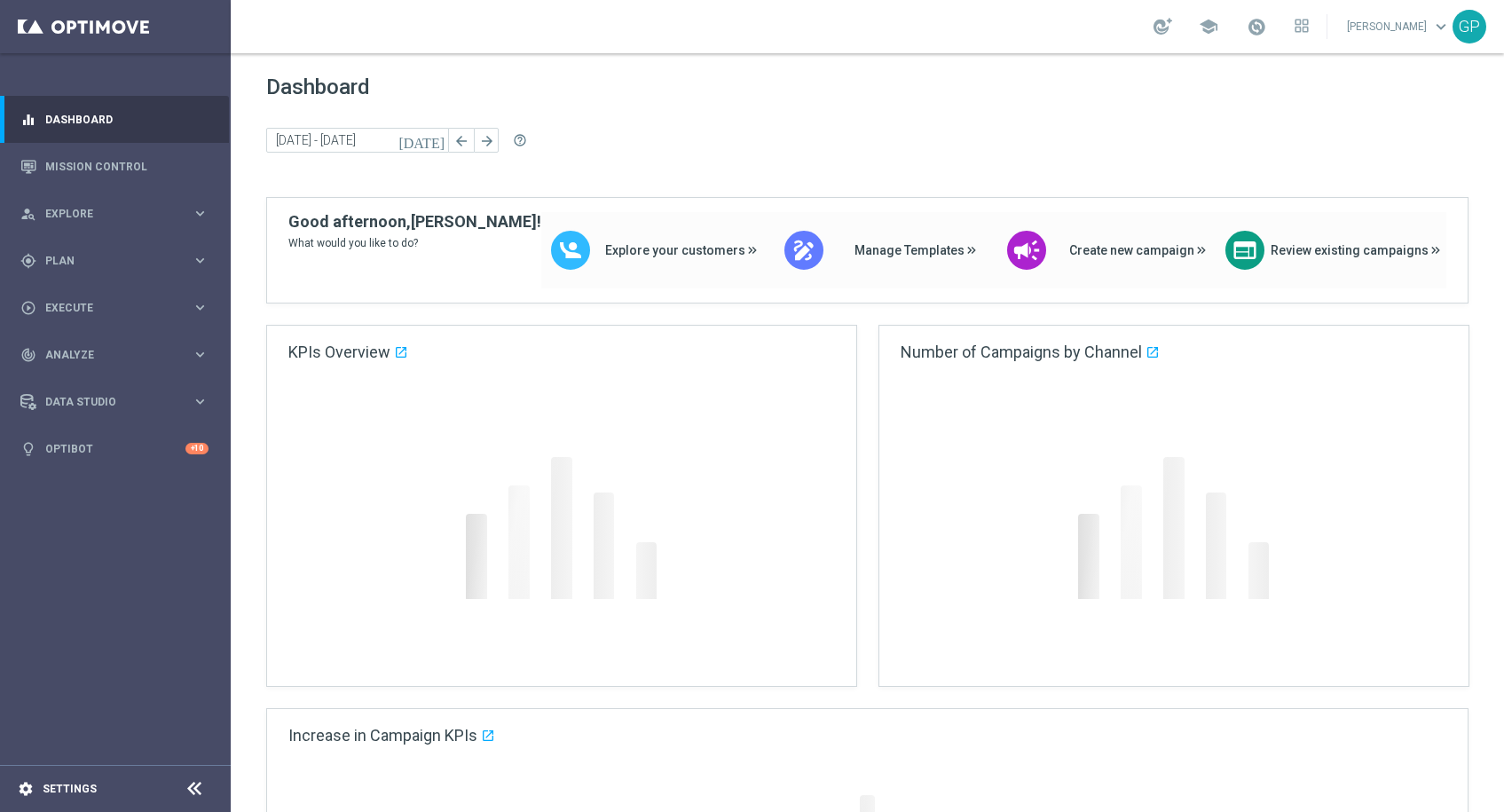 This screenshot has height=812, width=1504. Describe the element at coordinates (114, 167) in the screenshot. I see `button: Mission Control` at that location.